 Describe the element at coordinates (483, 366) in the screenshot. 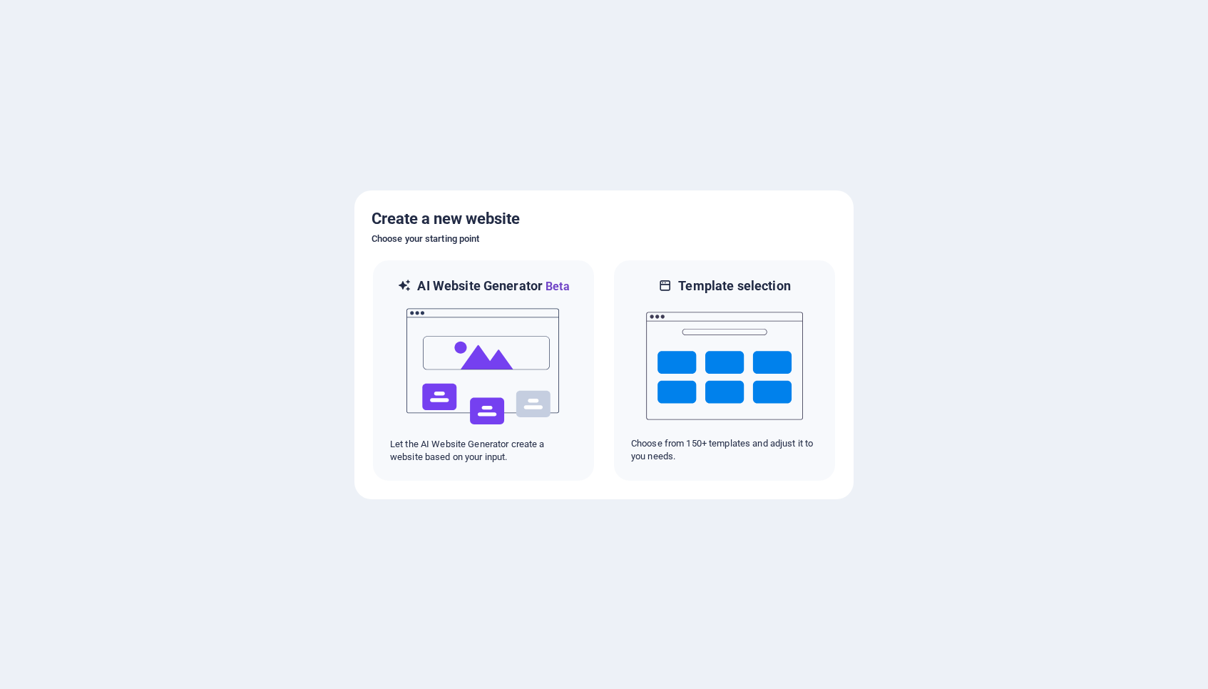

I see `img: ai` at that location.